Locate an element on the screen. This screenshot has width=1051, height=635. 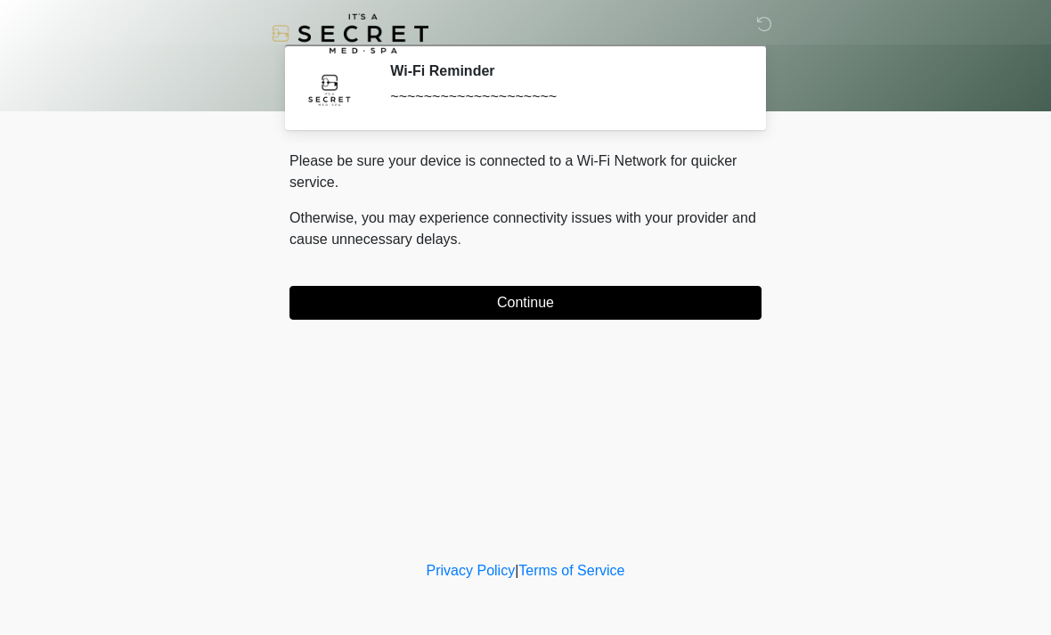
img: Agent Avatar is located at coordinates (330, 89).